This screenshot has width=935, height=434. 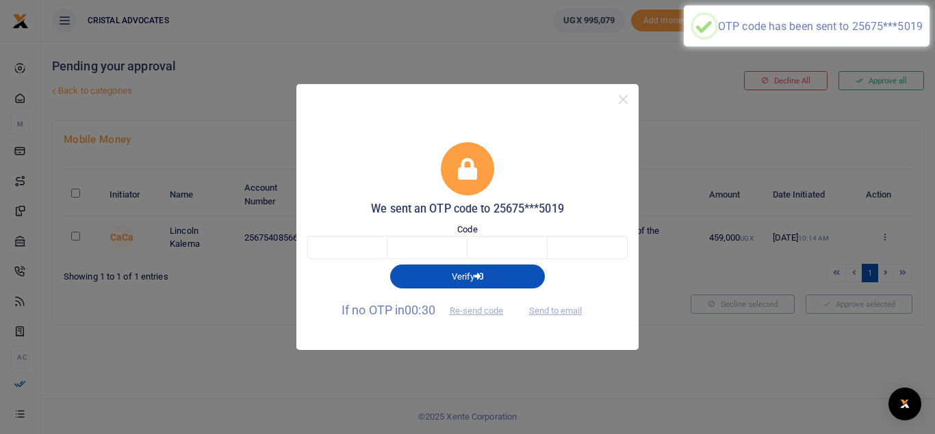 What do you see at coordinates (428, 310) in the screenshot?
I see `span: If no OTP in` at bounding box center [428, 310].